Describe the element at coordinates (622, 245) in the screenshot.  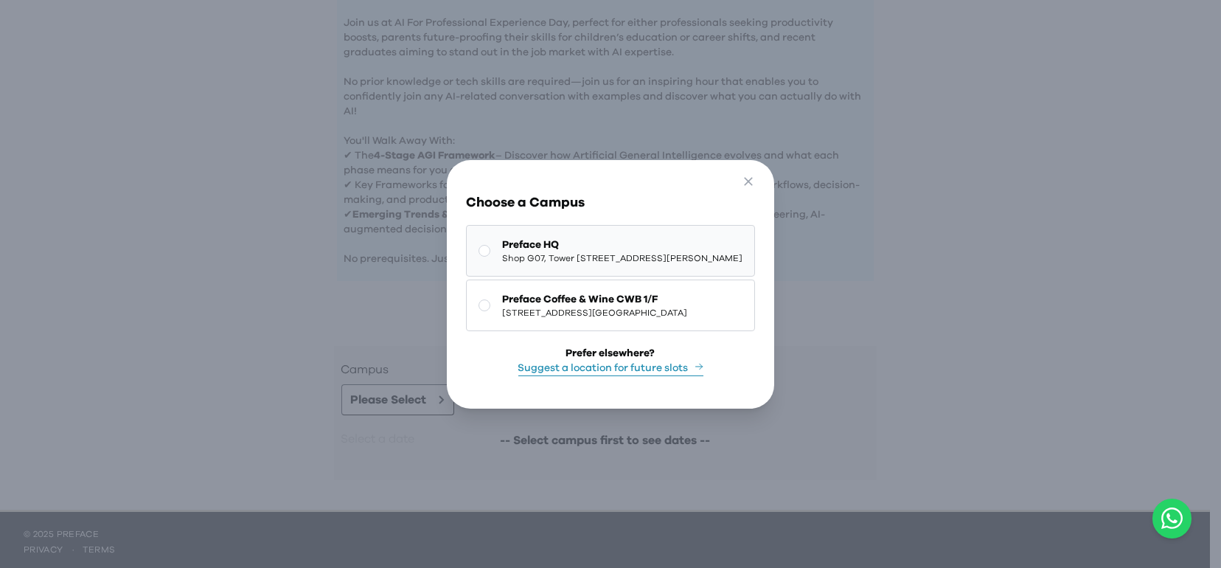
I see `span: Preface HQ` at that location.